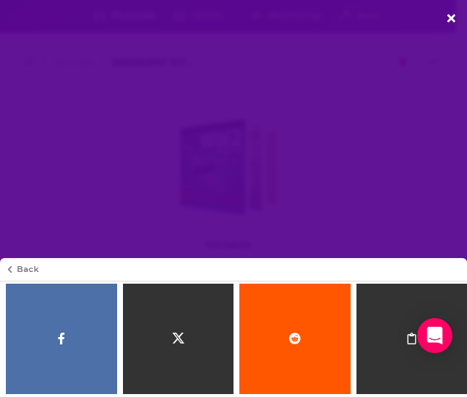  What do you see at coordinates (26, 269) in the screenshot?
I see `div: Back` at bounding box center [26, 269].